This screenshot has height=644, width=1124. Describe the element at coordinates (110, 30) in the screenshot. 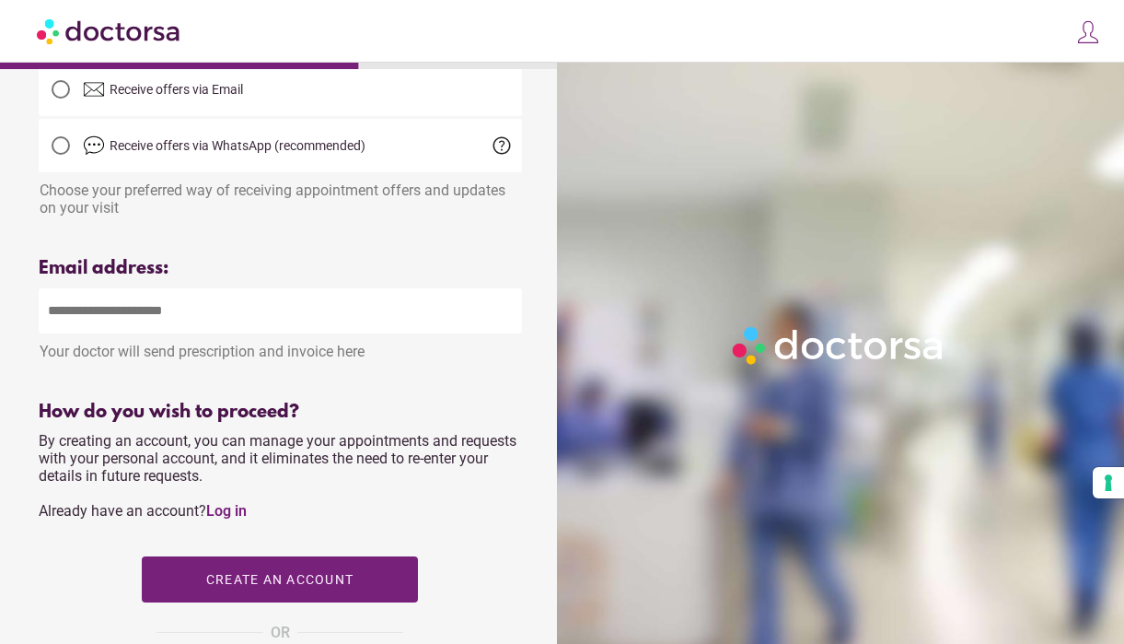

I see `img: Doctorsa.com` at that location.